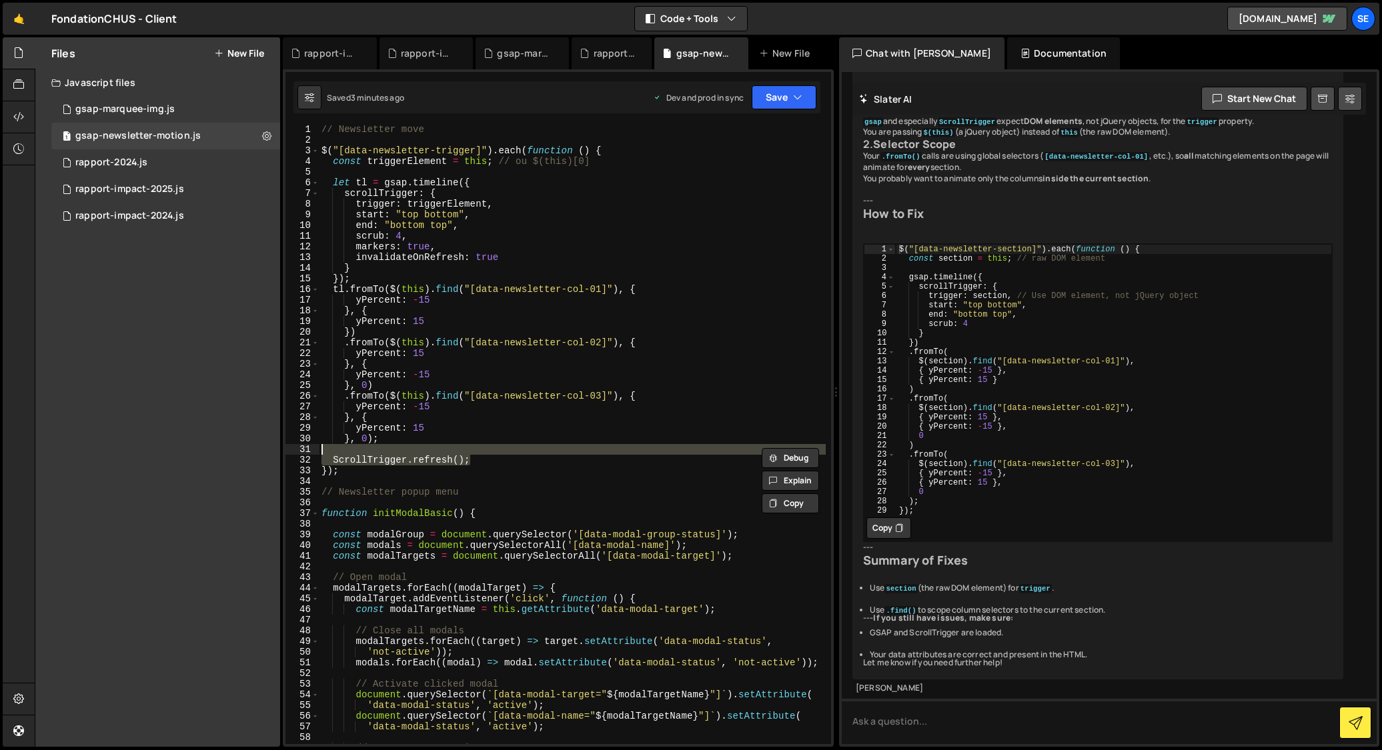 This screenshot has width=1382, height=750. What do you see at coordinates (916, 560) in the screenshot?
I see `strong: Summary of Fixes` at bounding box center [916, 560].